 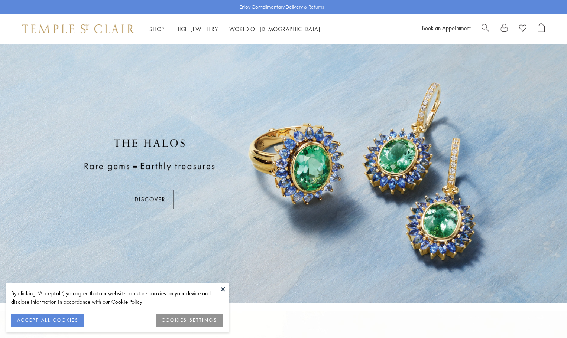 I want to click on button: ACCEPT ALL COOKIES, so click(x=48, y=321).